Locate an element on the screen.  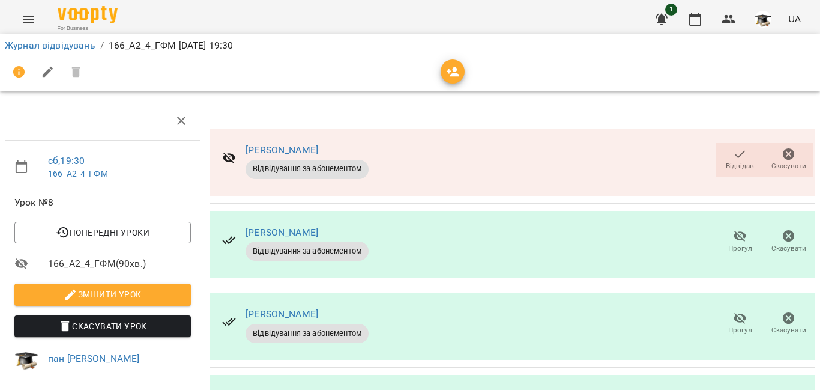
a: Журнал відвідувань is located at coordinates (50, 45).